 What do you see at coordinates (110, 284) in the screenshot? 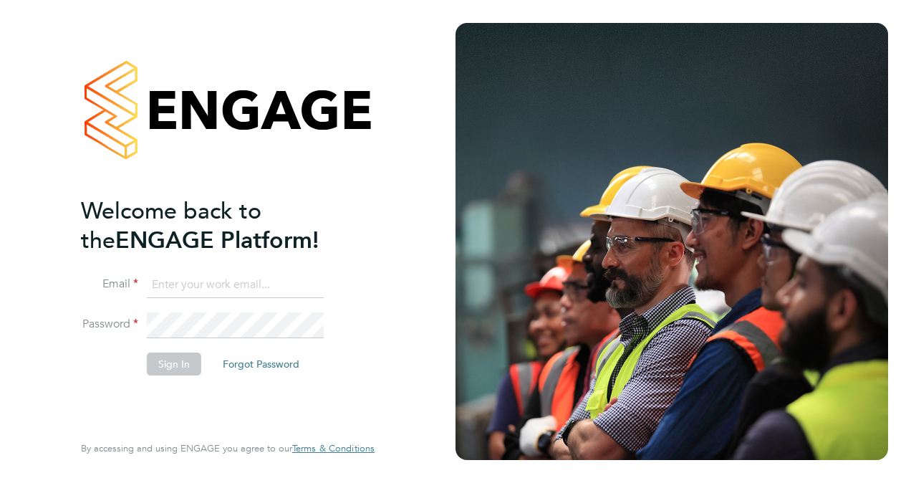
I see `label: Email` at bounding box center [110, 284].